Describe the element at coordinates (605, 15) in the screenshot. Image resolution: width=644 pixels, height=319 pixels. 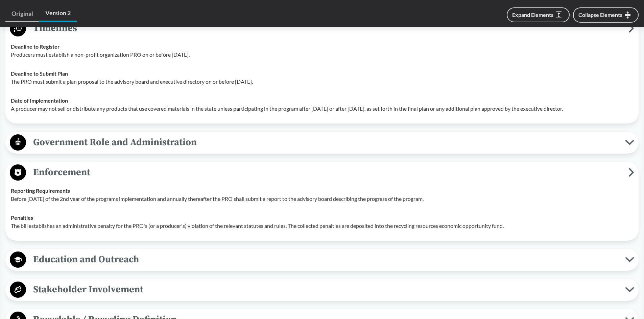
I see `button: Collapse Elements` at that location.